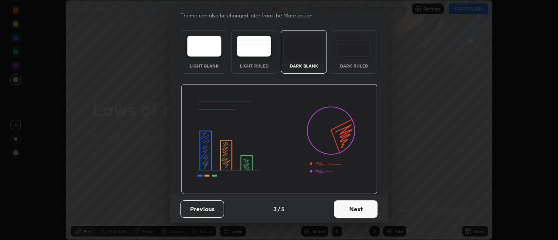  I want to click on div: Light Blank, so click(204, 66).